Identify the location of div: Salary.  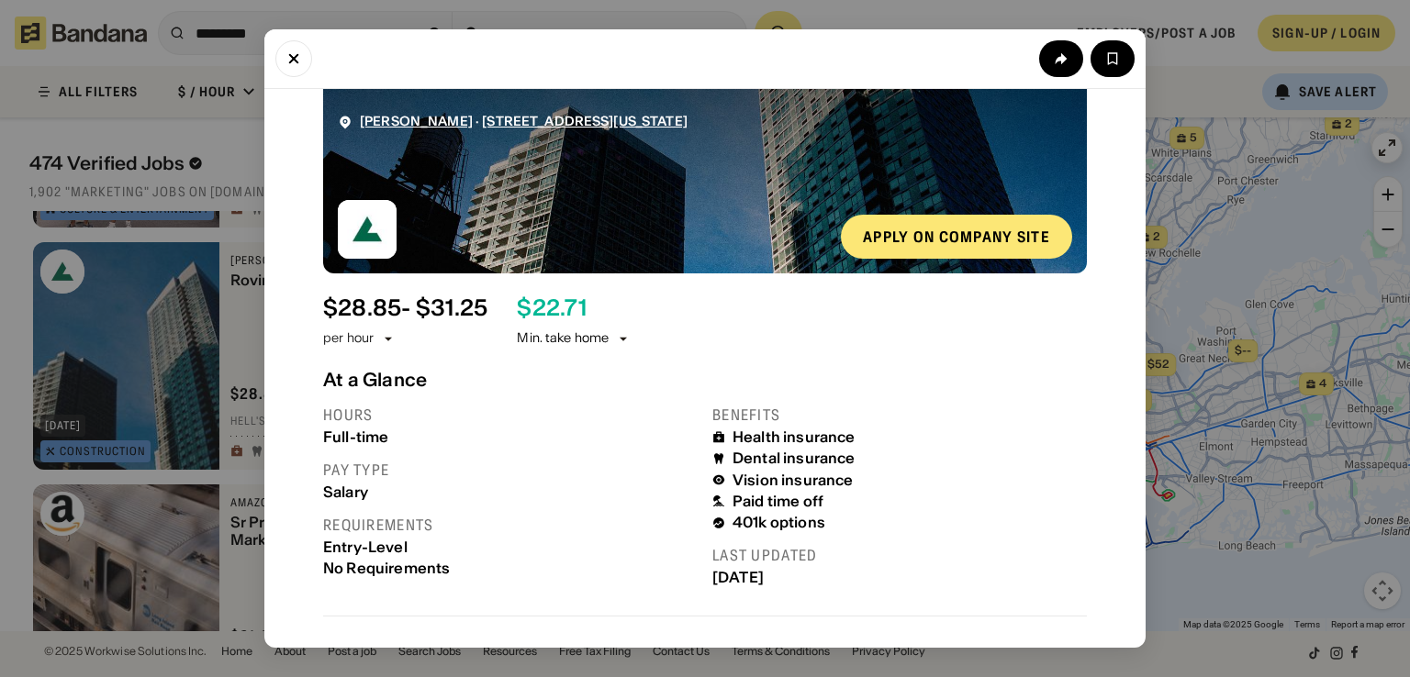
(510, 492).